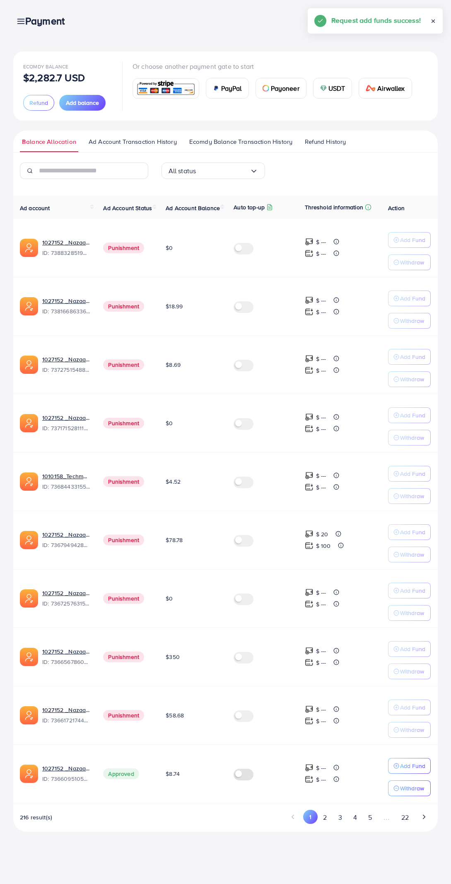 Image resolution: width=451 pixels, height=884 pixels. What do you see at coordinates (66, 311) in the screenshot?
I see `span: ID: 7381668633665093648` at bounding box center [66, 311].